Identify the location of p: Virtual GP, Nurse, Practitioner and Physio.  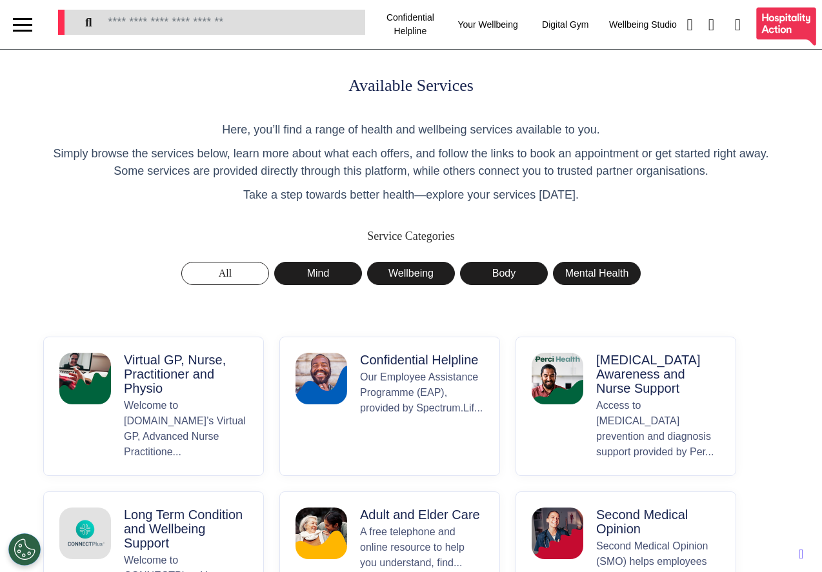
(186, 374).